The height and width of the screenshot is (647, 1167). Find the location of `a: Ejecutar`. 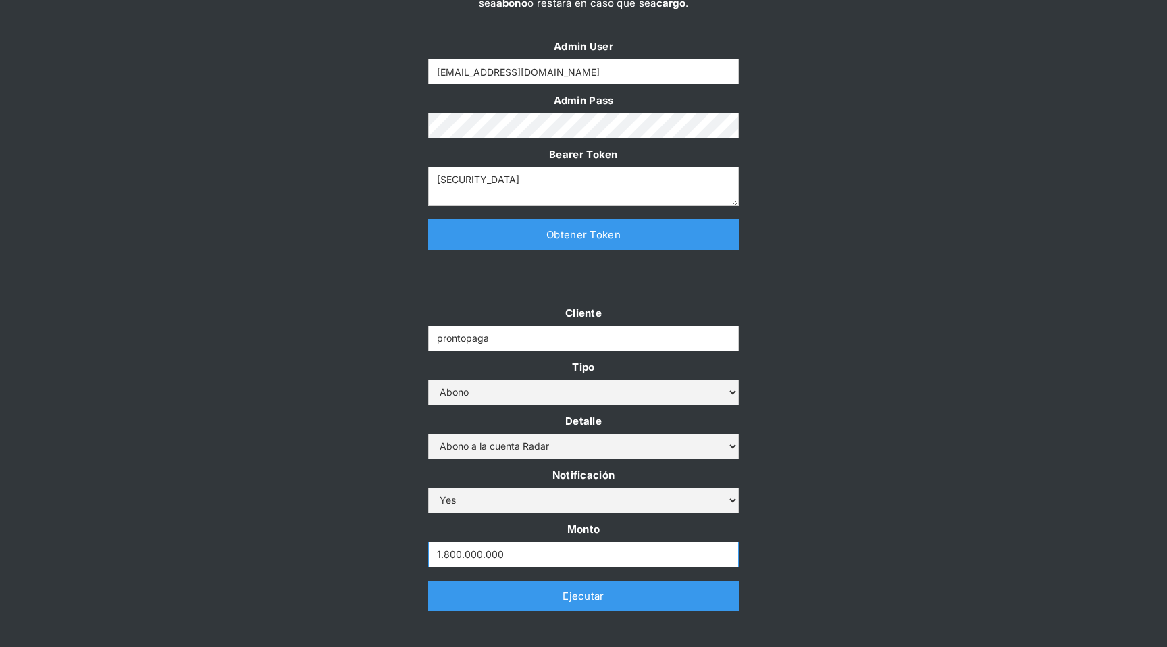

a: Ejecutar is located at coordinates (583, 596).